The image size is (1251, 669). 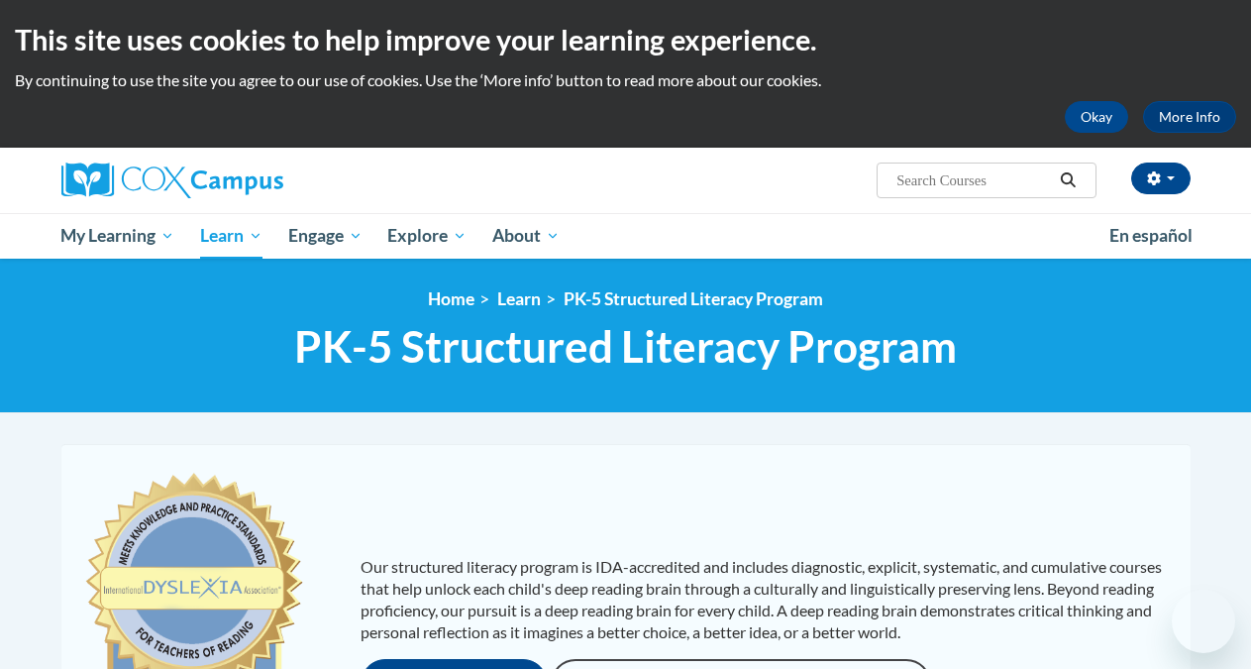 What do you see at coordinates (526, 236) in the screenshot?
I see `a: About` at bounding box center [526, 236].